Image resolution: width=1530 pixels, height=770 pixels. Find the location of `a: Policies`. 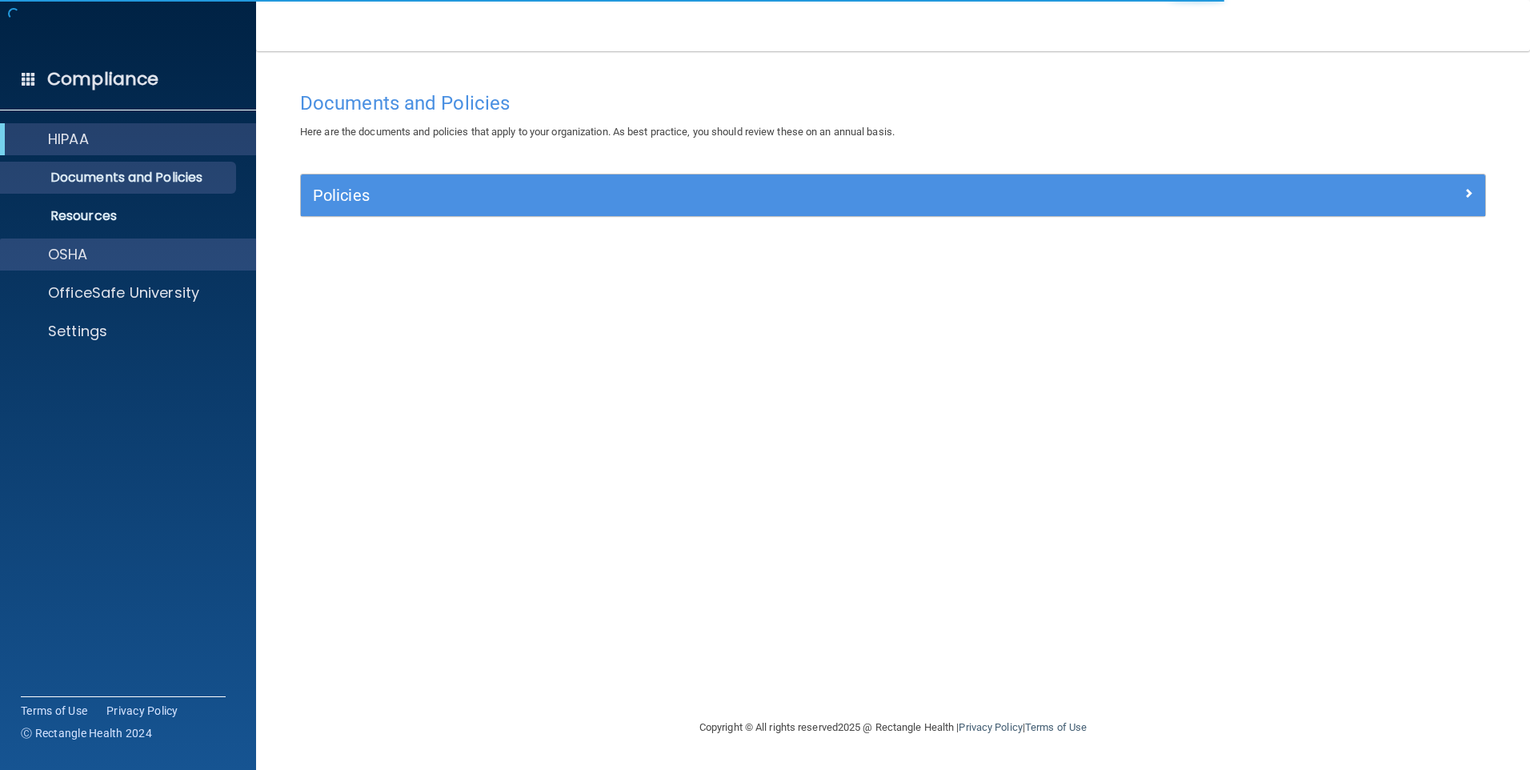

a: Policies is located at coordinates (893, 195).